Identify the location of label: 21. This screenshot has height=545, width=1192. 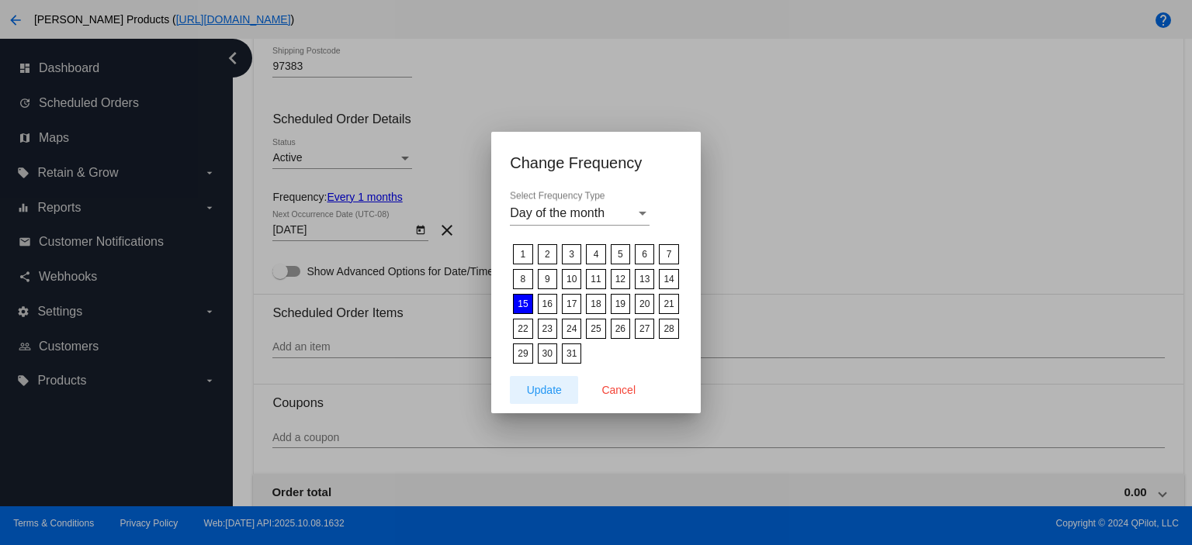
(668, 304).